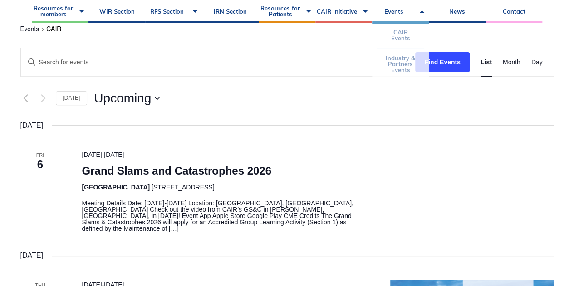 This screenshot has height=286, width=574. I want to click on button: Find Events, so click(442, 62).